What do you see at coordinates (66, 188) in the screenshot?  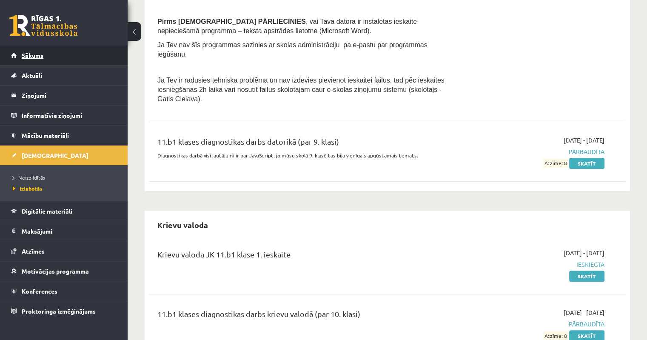 I see `a: Izlabotās` at bounding box center [66, 188].